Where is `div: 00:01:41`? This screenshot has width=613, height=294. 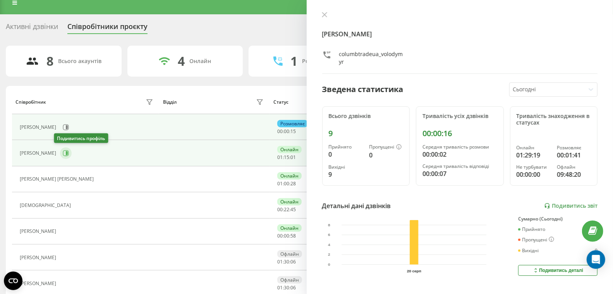
div: 00:01:41 is located at coordinates (574, 155).